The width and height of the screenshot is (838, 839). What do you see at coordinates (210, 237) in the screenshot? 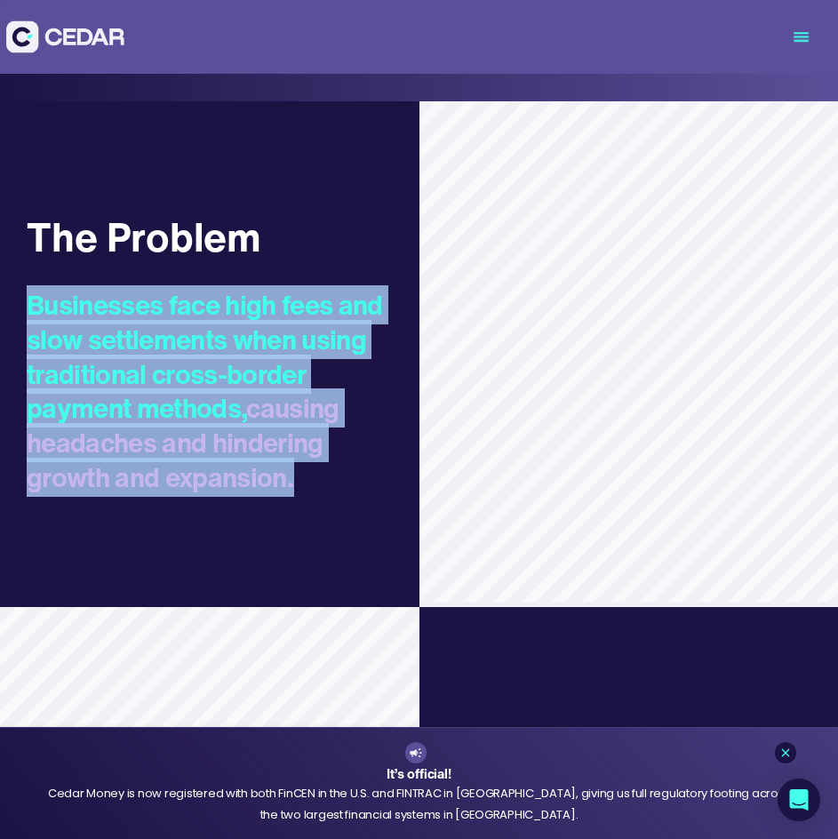
I see `h3: The Problem` at bounding box center [210, 237].